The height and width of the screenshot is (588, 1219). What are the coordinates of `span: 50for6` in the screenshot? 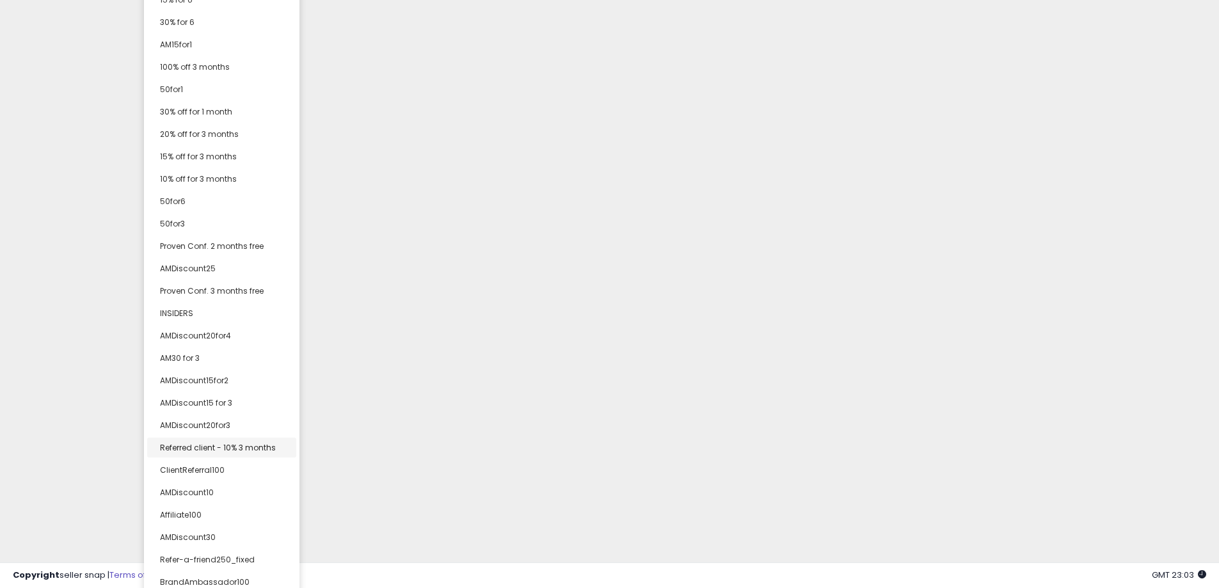 It's located at (173, 201).